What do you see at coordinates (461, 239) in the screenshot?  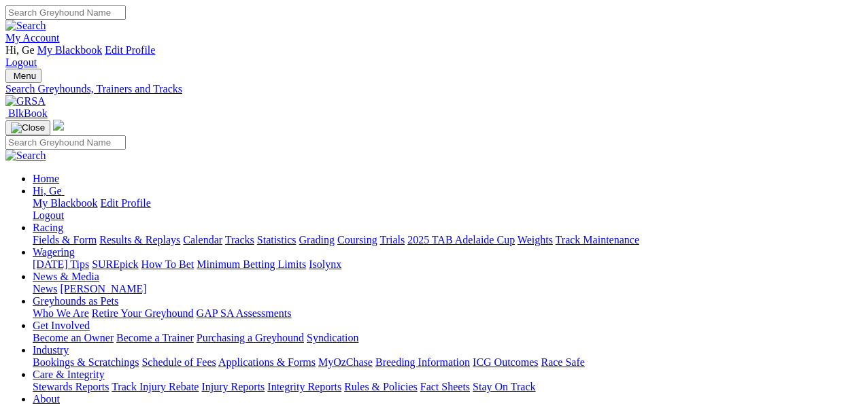 I see `a: 2025 TAB Adelaide Cup` at bounding box center [461, 239].